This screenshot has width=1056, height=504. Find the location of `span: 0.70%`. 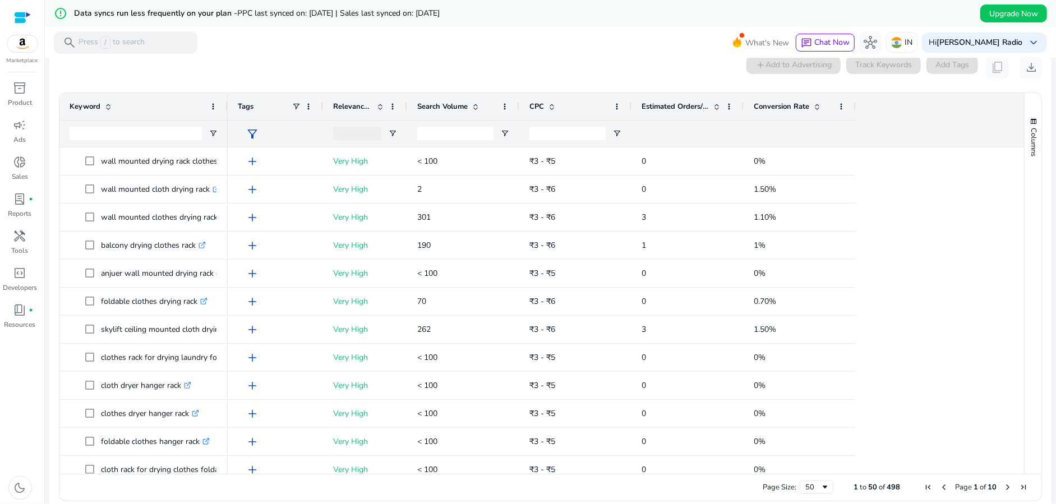

span: 0.70% is located at coordinates (765, 301).